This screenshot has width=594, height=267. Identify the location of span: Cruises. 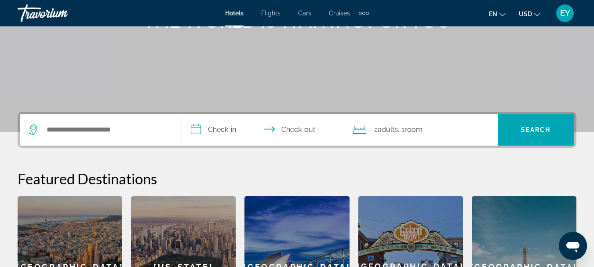
(339, 13).